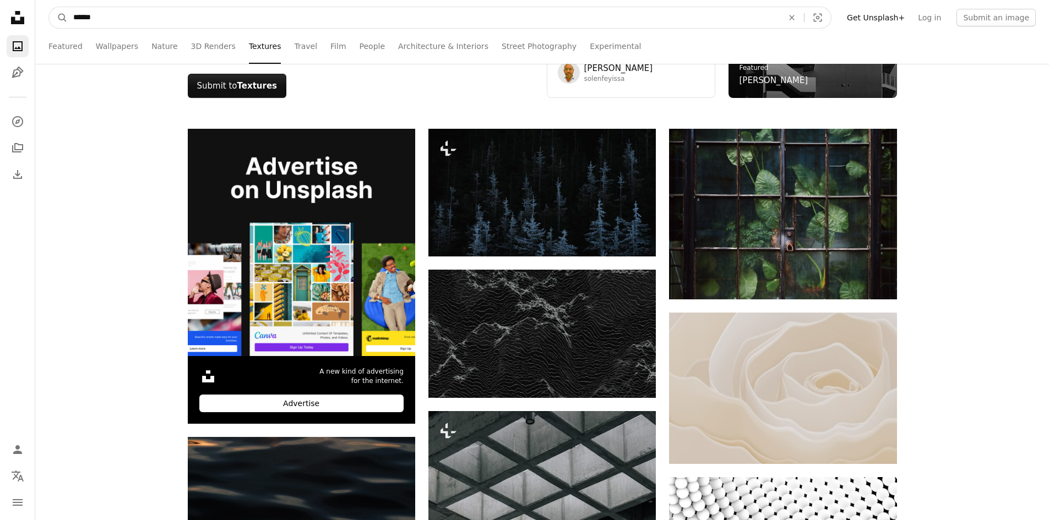  I want to click on button: Language, so click(18, 476).